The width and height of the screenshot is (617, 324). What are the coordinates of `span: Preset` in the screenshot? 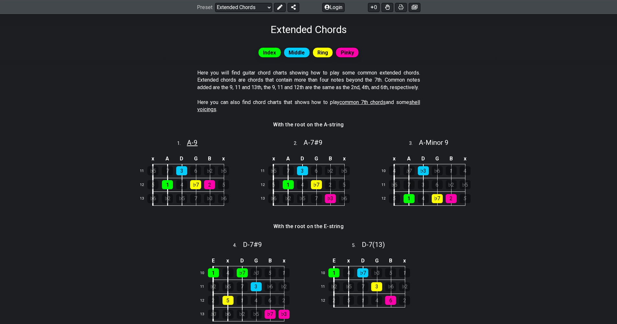 It's located at (205, 7).